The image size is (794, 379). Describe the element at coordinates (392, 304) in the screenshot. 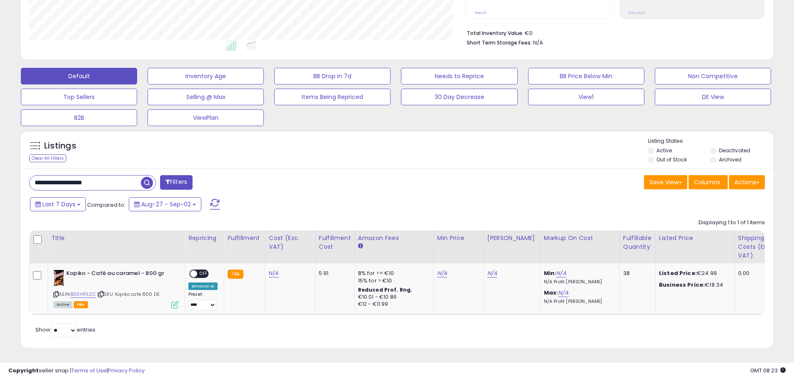

I see `div: €12 - €11.99` at that location.